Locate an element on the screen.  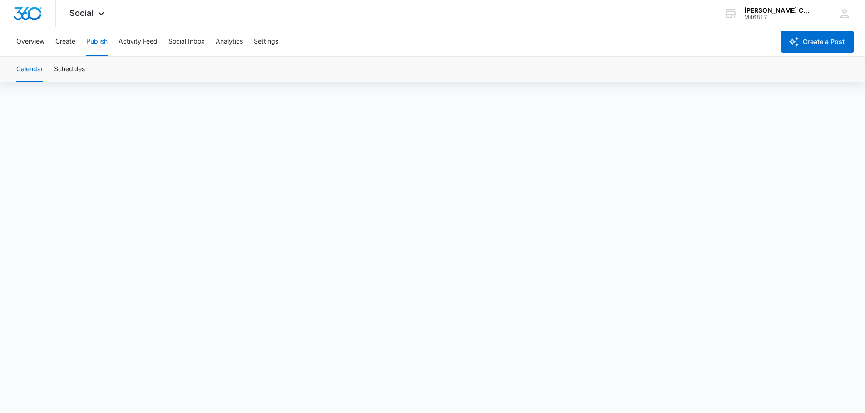
span: Social is located at coordinates (81, 13).